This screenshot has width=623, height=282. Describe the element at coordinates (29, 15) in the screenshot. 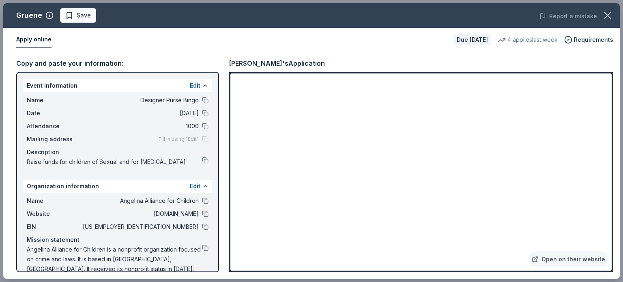

I see `div: Gruene` at that location.